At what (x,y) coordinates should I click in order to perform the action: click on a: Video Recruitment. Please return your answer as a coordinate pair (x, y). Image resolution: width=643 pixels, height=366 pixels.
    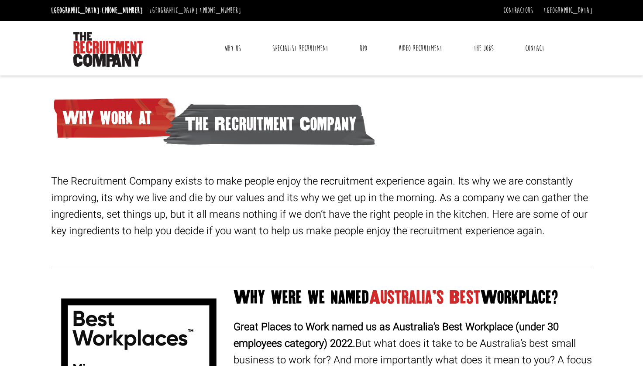
    Looking at the image, I should click on (420, 48).